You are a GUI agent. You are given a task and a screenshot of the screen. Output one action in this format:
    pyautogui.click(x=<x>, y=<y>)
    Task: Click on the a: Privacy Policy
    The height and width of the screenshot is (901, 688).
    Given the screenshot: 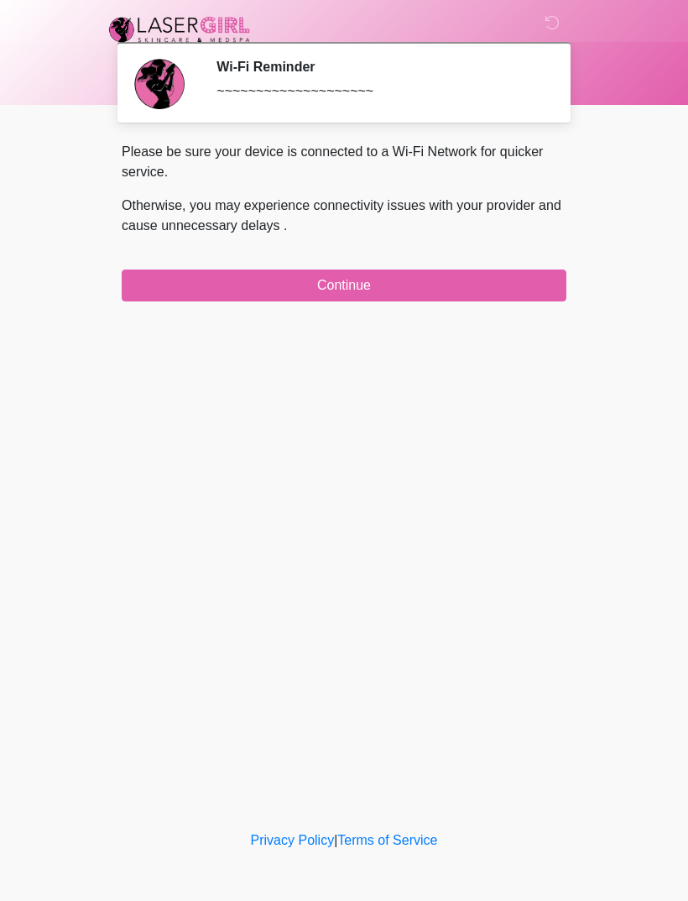 What is the action you would take?
    pyautogui.click(x=293, y=839)
    